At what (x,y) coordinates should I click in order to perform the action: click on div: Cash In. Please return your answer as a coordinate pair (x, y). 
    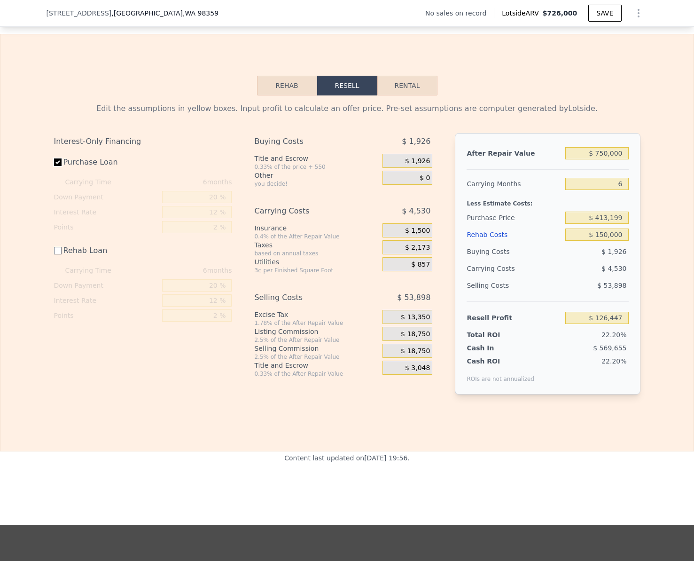
    Looking at the image, I should click on (496, 348).